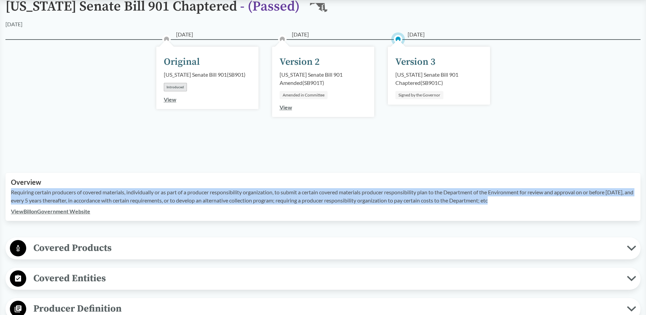  What do you see at coordinates (419, 95) in the screenshot?
I see `div: Signed by the Governor` at bounding box center [419, 95].